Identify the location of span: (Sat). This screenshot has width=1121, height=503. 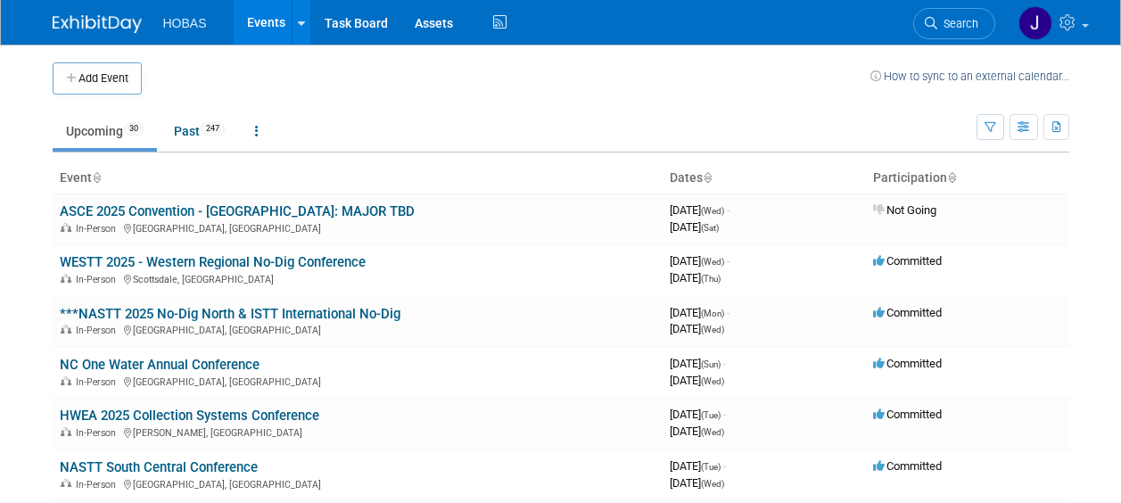
(710, 227).